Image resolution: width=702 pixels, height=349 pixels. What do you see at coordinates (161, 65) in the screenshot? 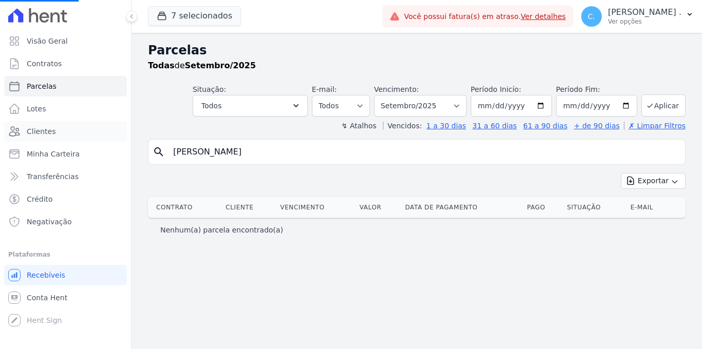
I see `strong: Todas` at bounding box center [161, 65].